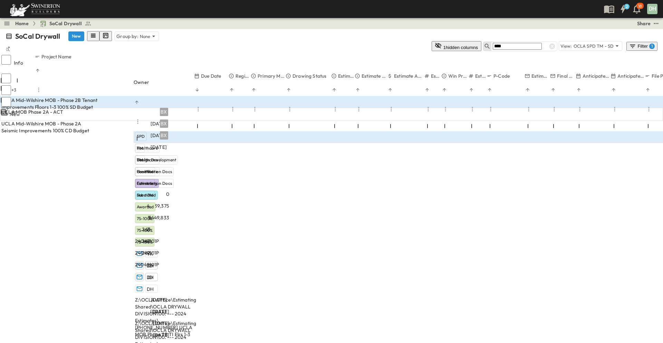  I want to click on span: SoCal Drywall, so click(66, 23).